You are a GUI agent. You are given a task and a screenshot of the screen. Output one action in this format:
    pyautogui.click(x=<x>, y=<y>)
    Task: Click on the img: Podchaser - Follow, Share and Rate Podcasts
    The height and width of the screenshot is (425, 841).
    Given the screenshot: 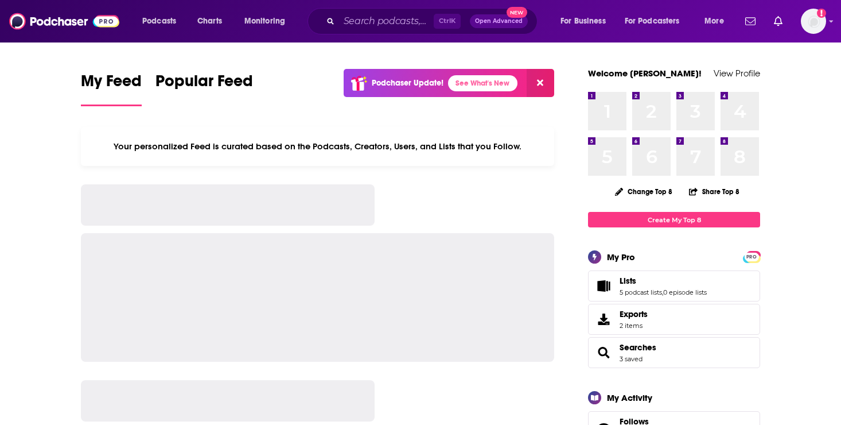 What is the action you would take?
    pyautogui.click(x=64, y=21)
    